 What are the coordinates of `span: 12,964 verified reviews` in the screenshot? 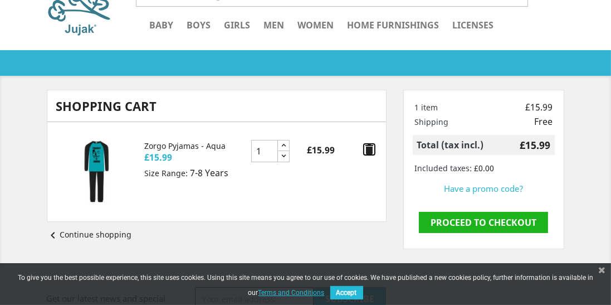 It's located at (347, 64).